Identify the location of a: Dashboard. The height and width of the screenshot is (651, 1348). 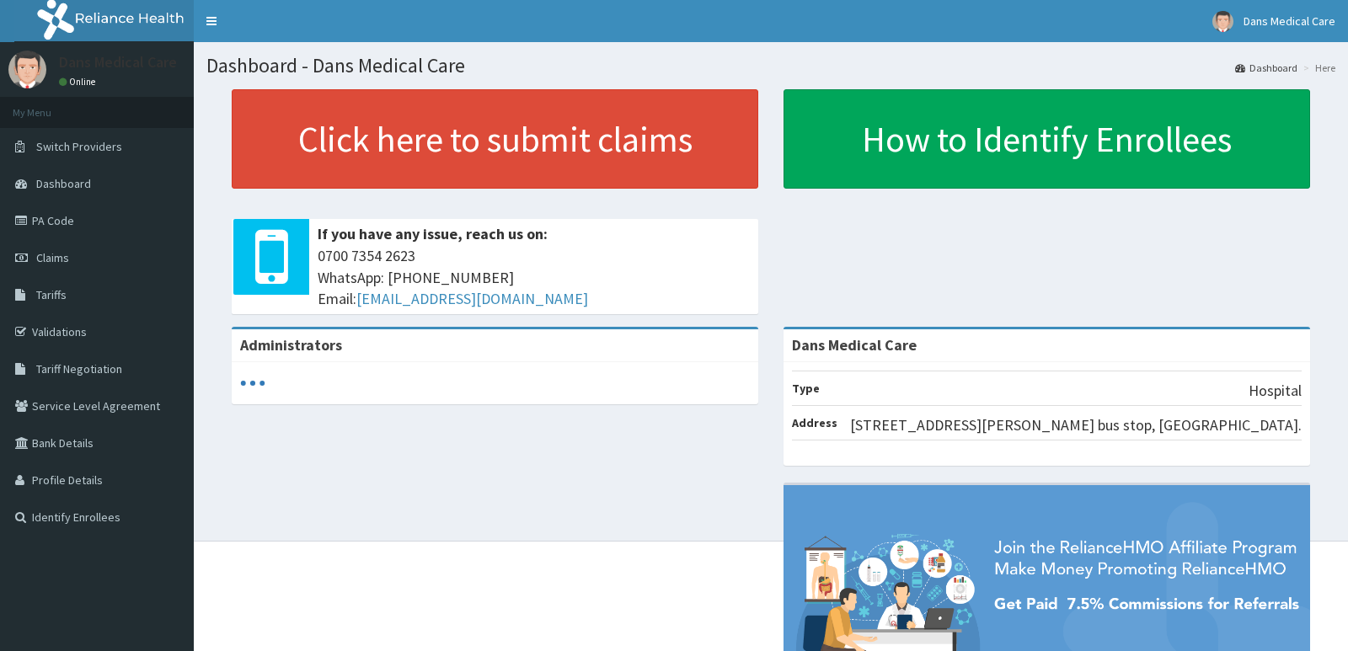
(1267, 67).